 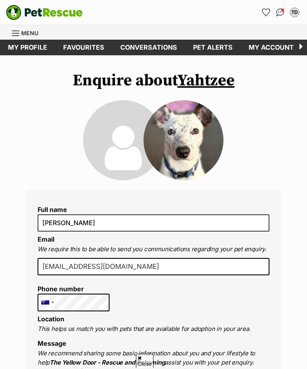 I want to click on img: Yahtzee, so click(x=184, y=140).